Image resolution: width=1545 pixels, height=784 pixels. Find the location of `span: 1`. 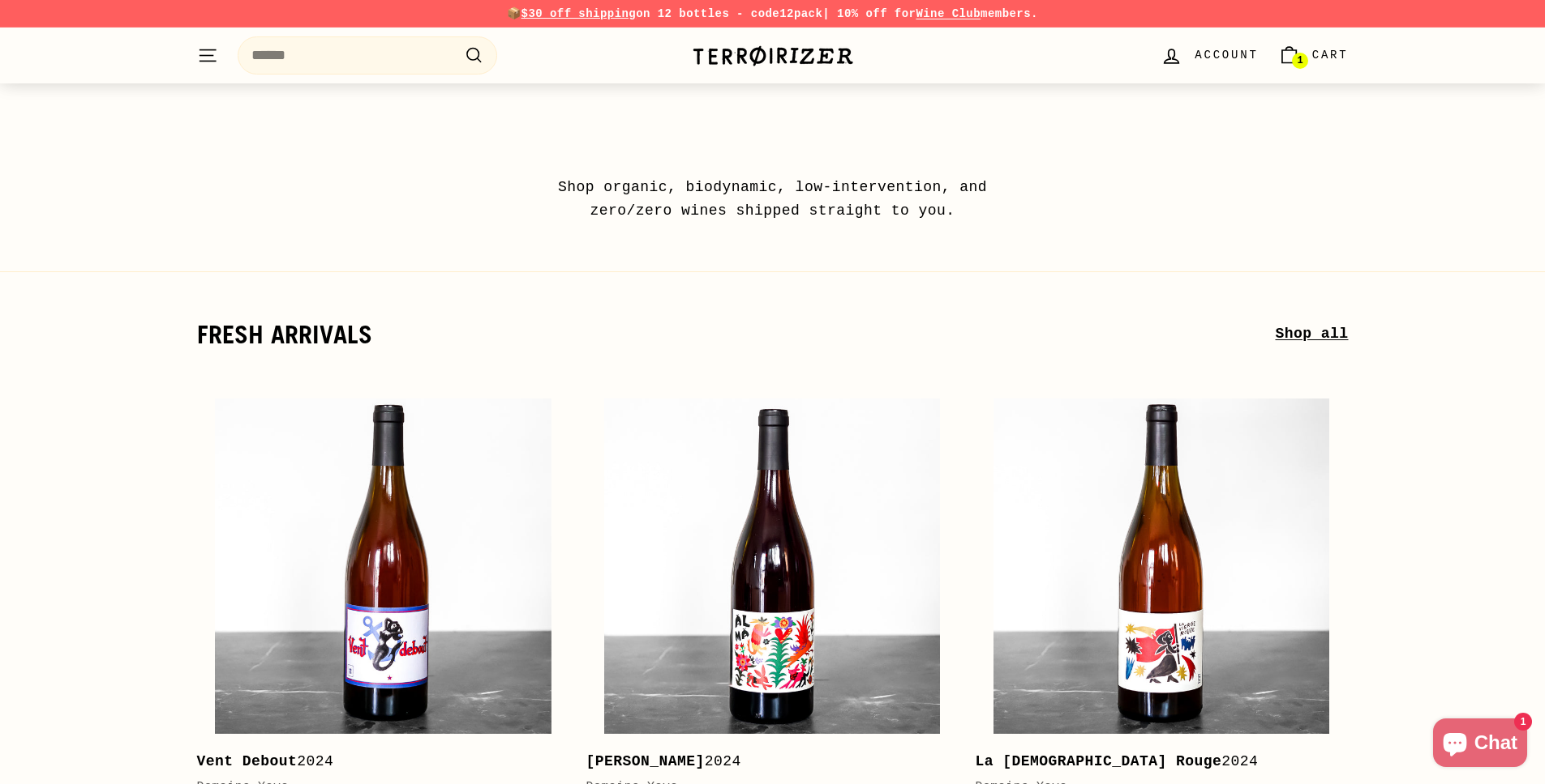

span: 1 is located at coordinates (1299, 61).